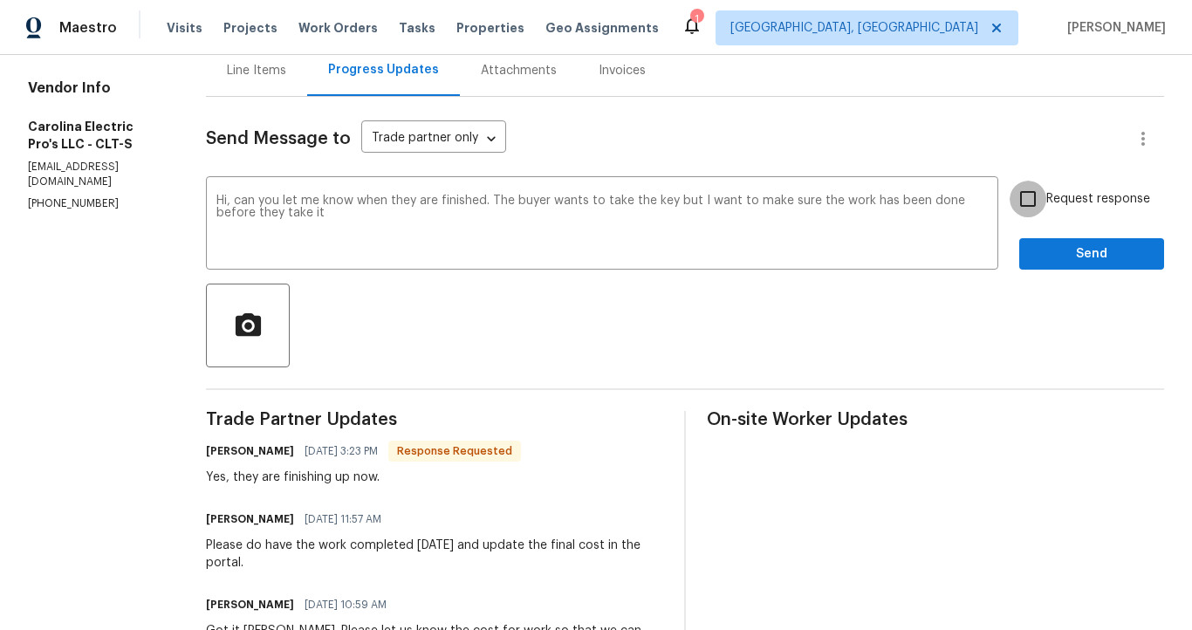 This screenshot has height=630, width=1192. I want to click on div: Invoices, so click(622, 71).